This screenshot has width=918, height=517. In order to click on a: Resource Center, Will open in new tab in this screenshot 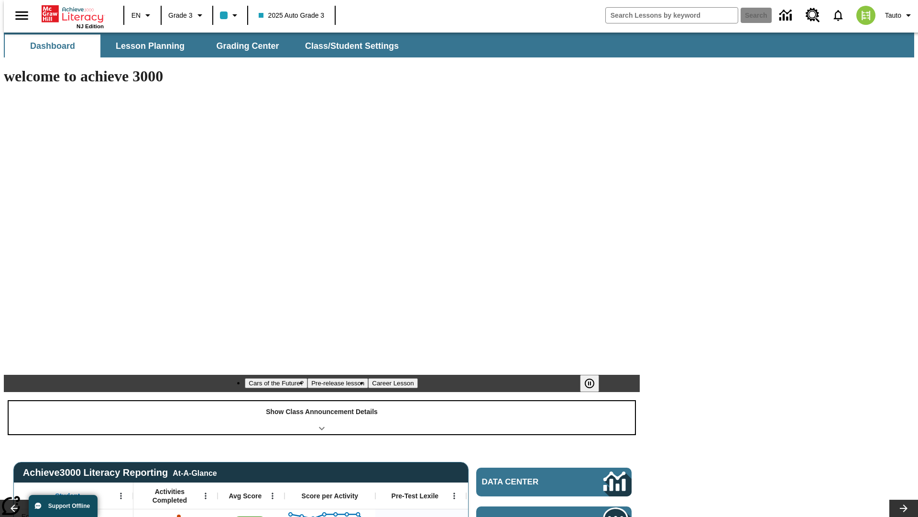, I will do `click(813, 15)`.